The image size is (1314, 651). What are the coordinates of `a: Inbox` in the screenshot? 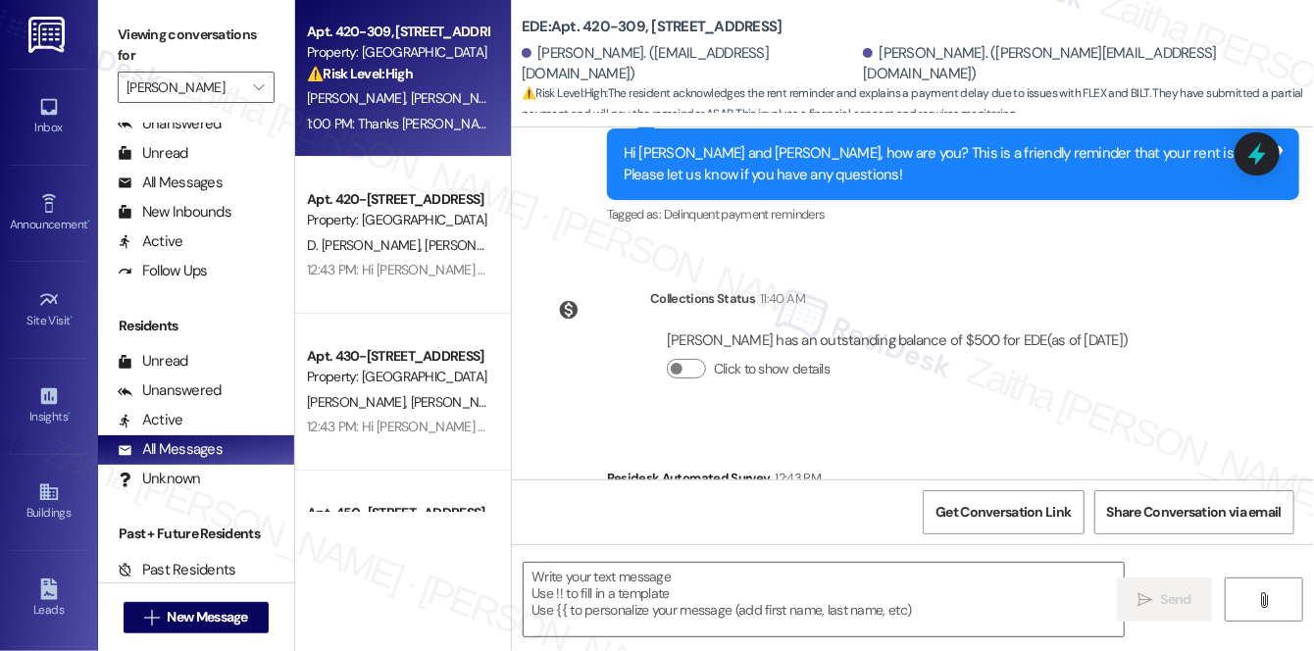 It's located at (49, 117).